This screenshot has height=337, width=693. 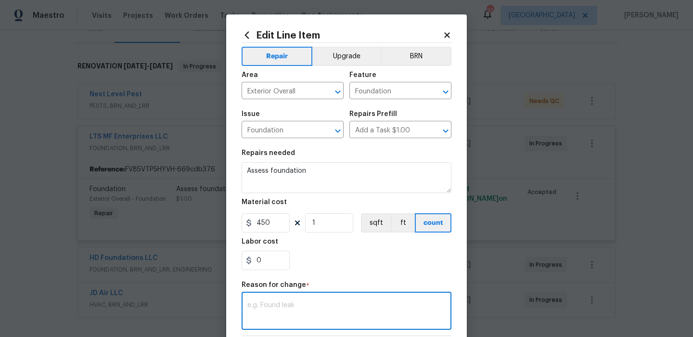 I want to click on button: ft, so click(x=403, y=223).